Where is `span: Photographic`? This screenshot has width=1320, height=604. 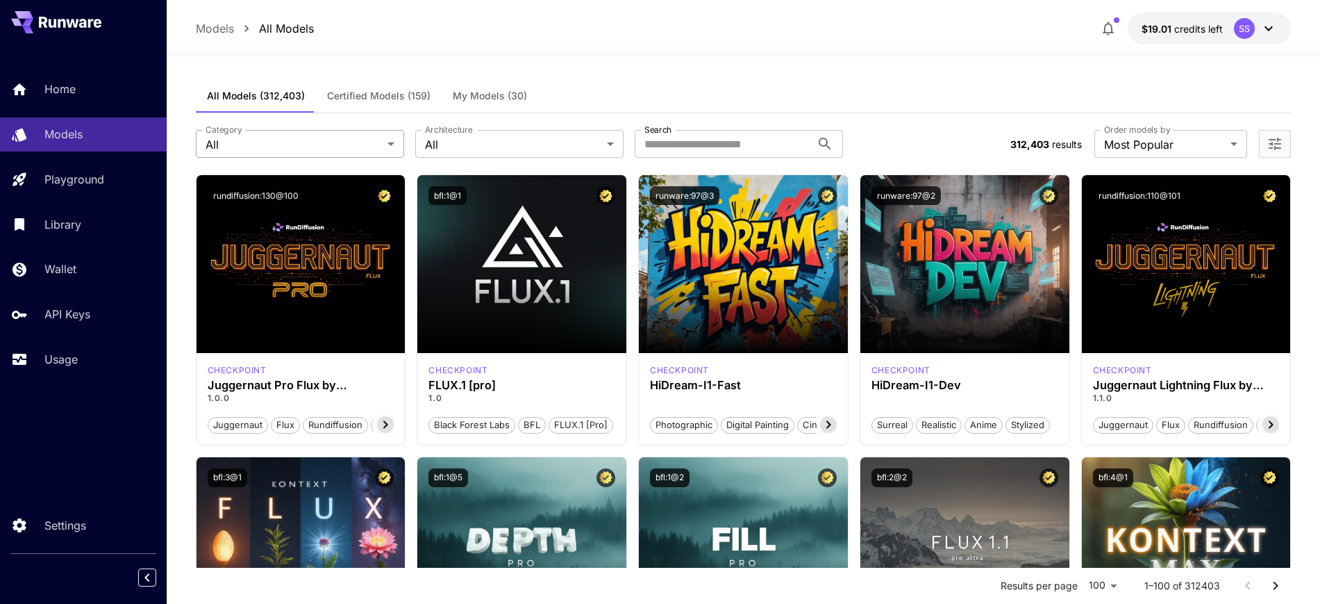 span: Photographic is located at coordinates (684, 425).